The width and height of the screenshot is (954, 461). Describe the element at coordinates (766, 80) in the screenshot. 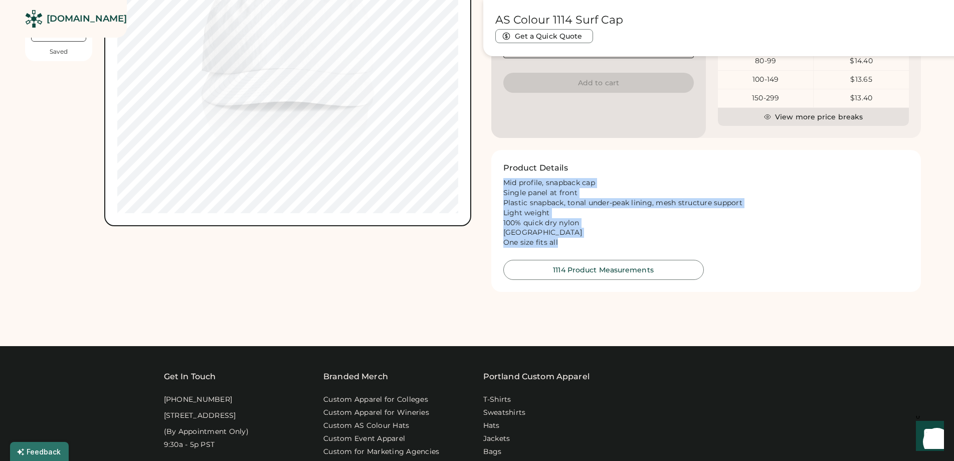

I see `div: 100-149` at that location.